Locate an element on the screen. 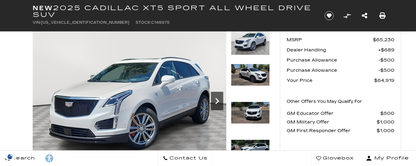  span: GM First Responder Offer is located at coordinates (332, 131).